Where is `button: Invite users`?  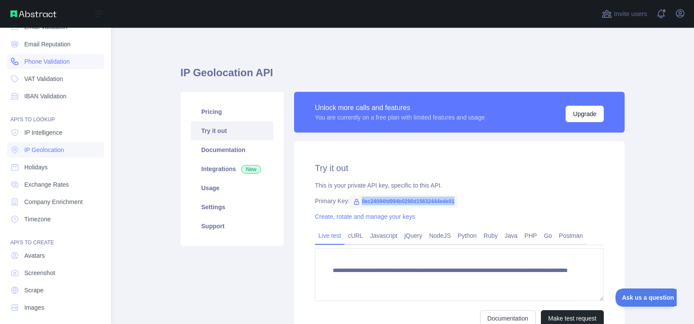 button: Invite users is located at coordinates (624, 14).